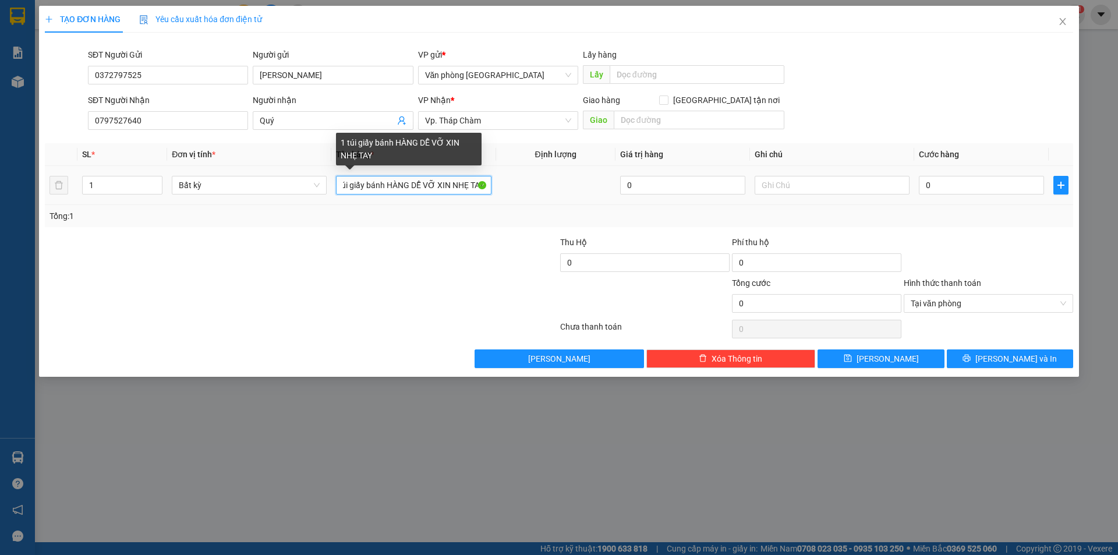 The height and width of the screenshot is (555, 1118). What do you see at coordinates (731, 359) in the screenshot?
I see `button: deleteXóa Thông tin` at bounding box center [731, 359].